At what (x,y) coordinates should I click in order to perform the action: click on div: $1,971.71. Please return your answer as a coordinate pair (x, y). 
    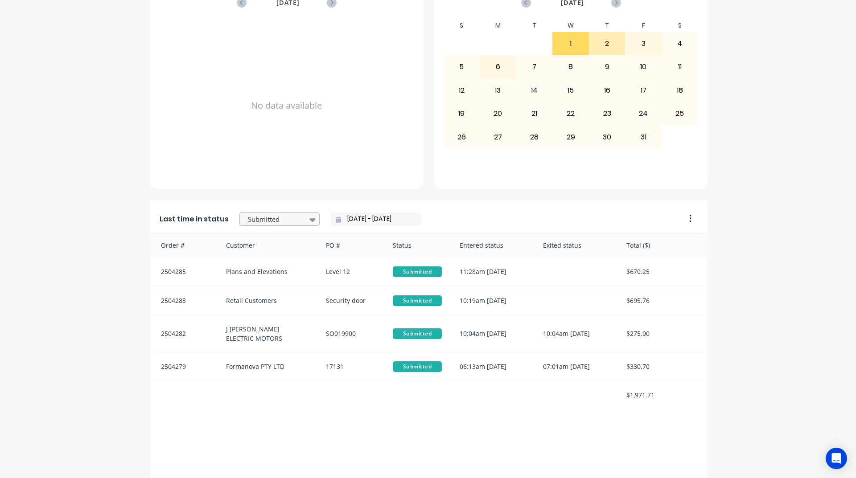
    Looking at the image, I should click on (662, 395).